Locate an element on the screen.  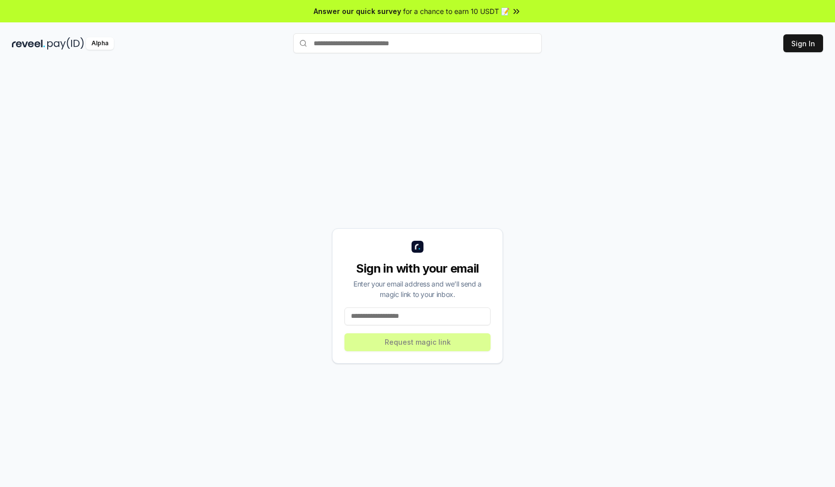
span: Answer our quick survey is located at coordinates (357, 11).